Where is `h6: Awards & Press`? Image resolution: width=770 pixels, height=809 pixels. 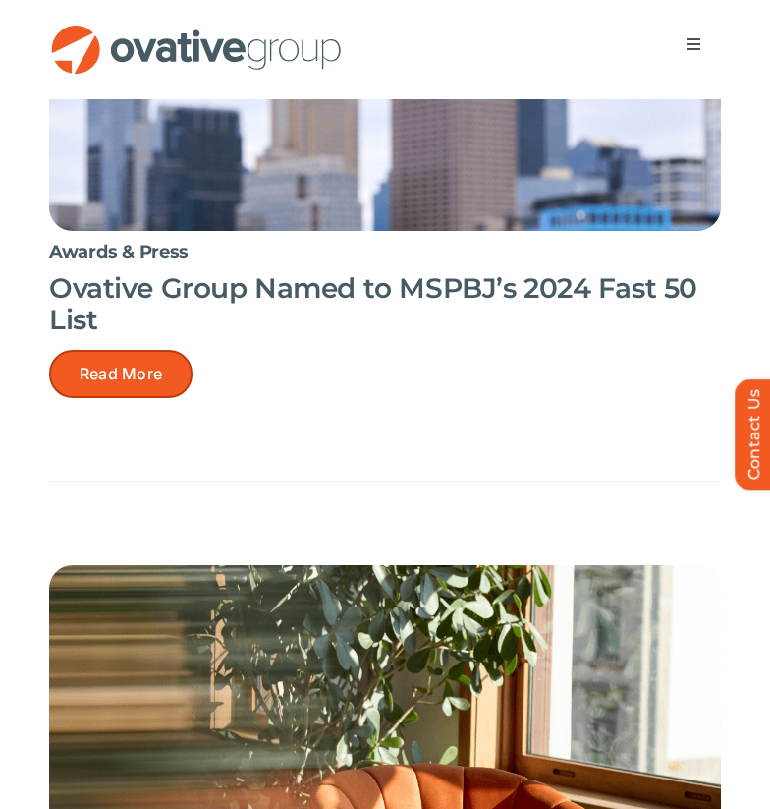 h6: Awards & Press is located at coordinates (385, 252).